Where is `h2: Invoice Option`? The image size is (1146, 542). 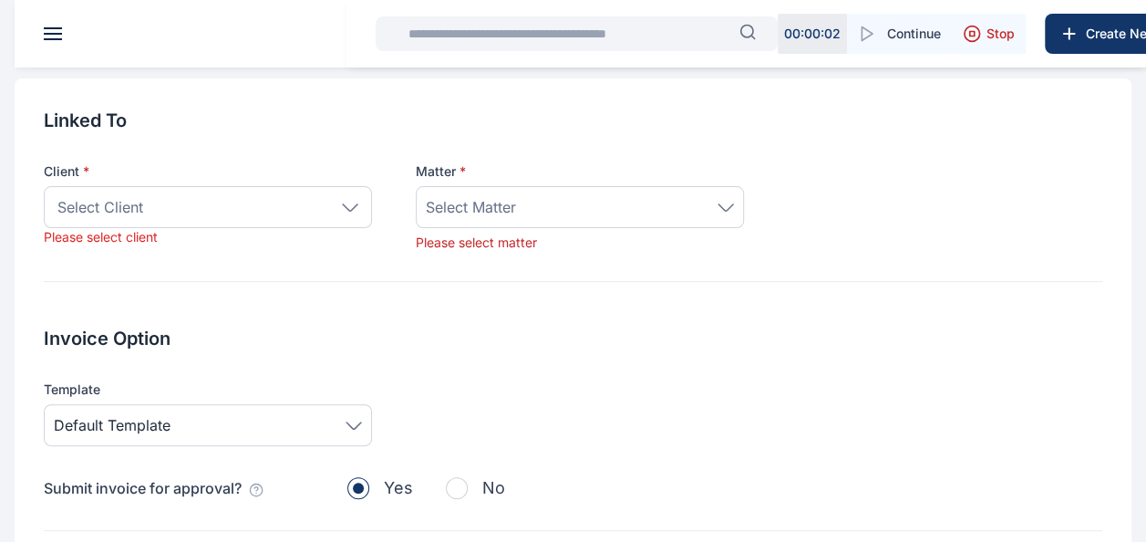 h2: Invoice Option is located at coordinates (573, 338).